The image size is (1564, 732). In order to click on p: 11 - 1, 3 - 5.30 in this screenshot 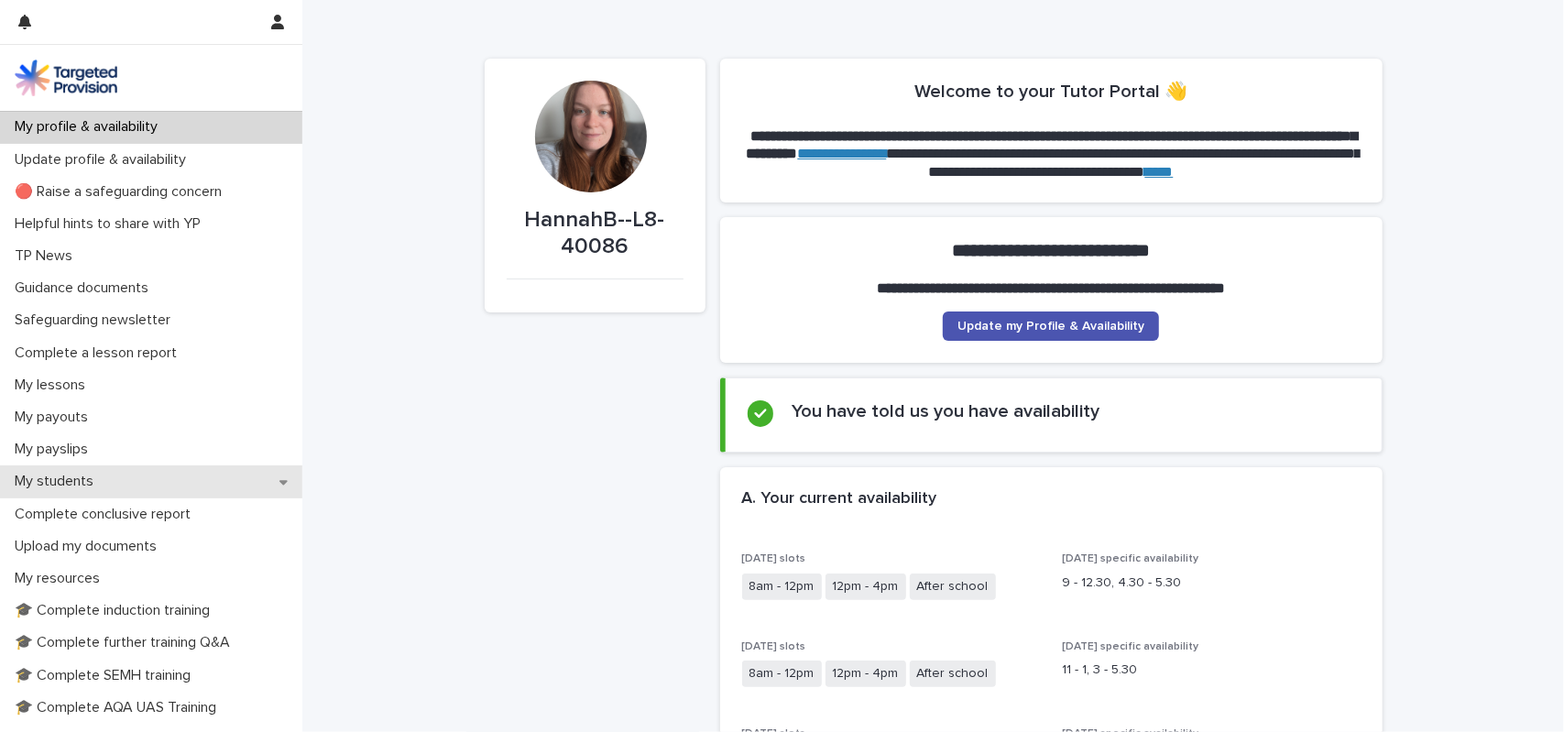, I will do `click(1211, 670)`.